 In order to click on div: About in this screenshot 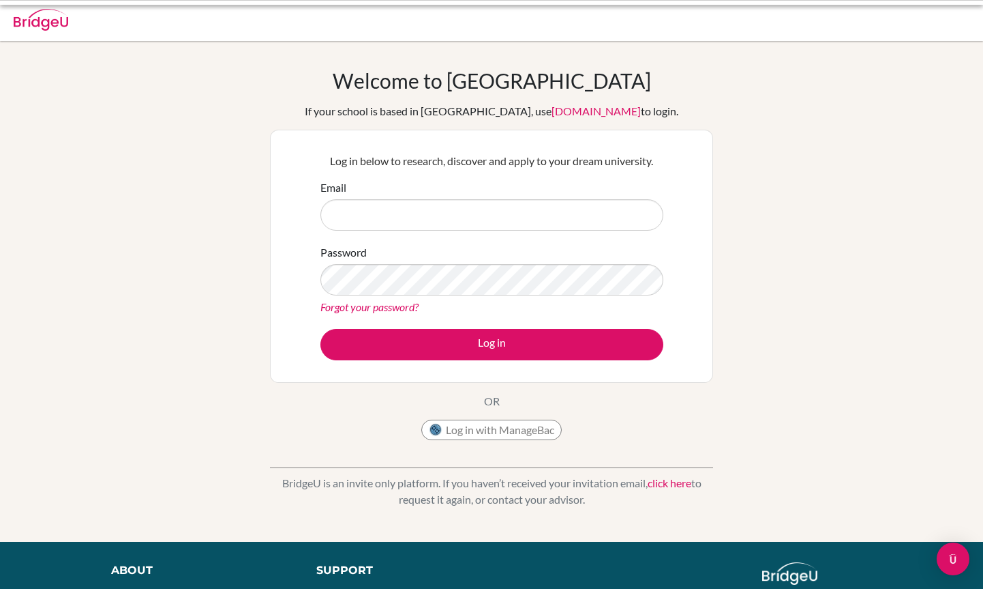, I will do `click(198, 570)`.